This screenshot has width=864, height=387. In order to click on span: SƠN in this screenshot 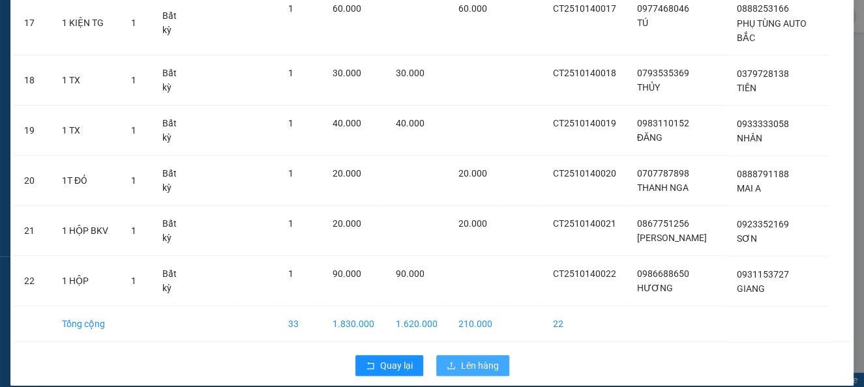, I will do `click(746, 238)`.